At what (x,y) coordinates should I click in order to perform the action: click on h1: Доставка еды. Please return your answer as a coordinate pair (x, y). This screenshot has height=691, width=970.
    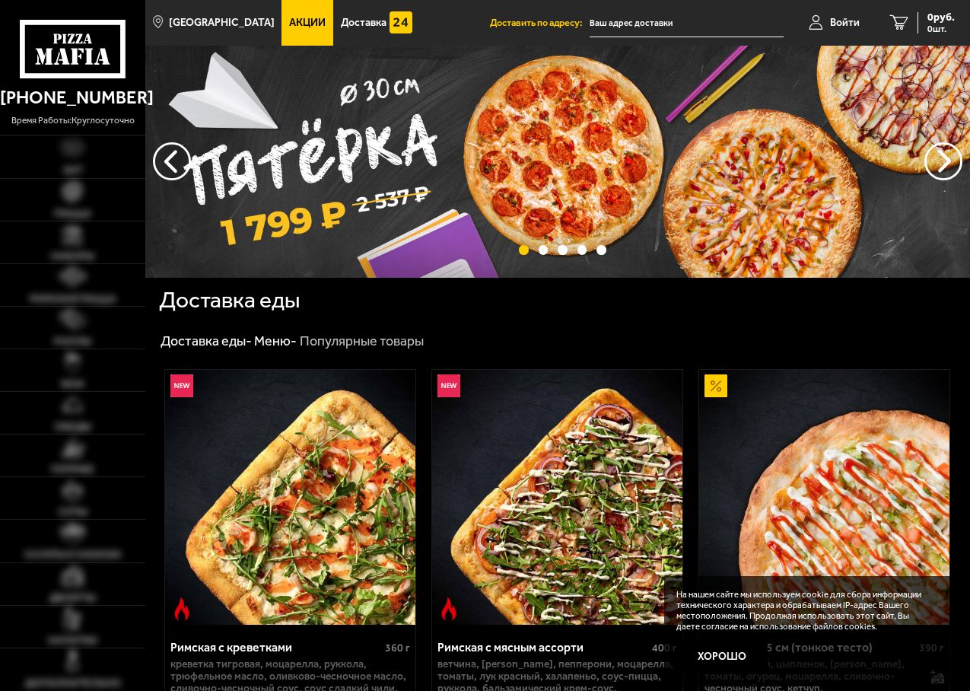
    Looking at the image, I should click on (229, 300).